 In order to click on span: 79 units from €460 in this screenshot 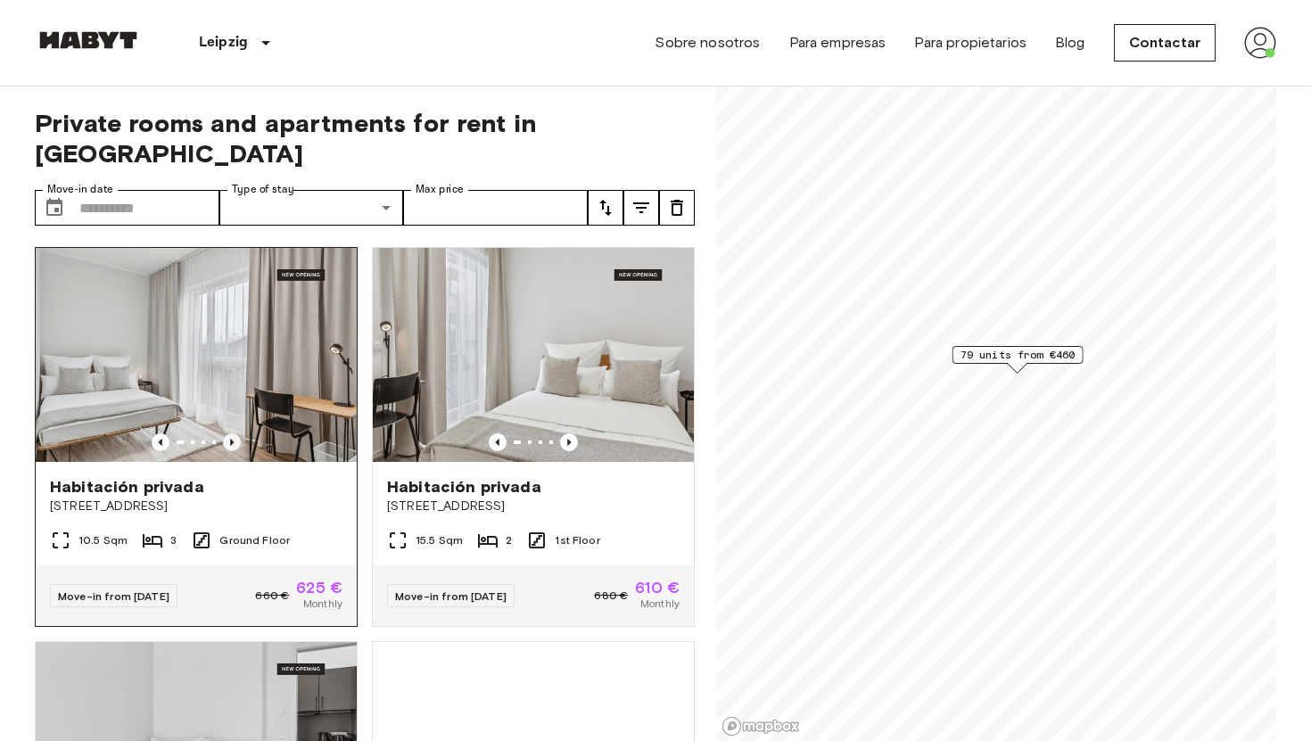, I will do `click(1018, 355)`.